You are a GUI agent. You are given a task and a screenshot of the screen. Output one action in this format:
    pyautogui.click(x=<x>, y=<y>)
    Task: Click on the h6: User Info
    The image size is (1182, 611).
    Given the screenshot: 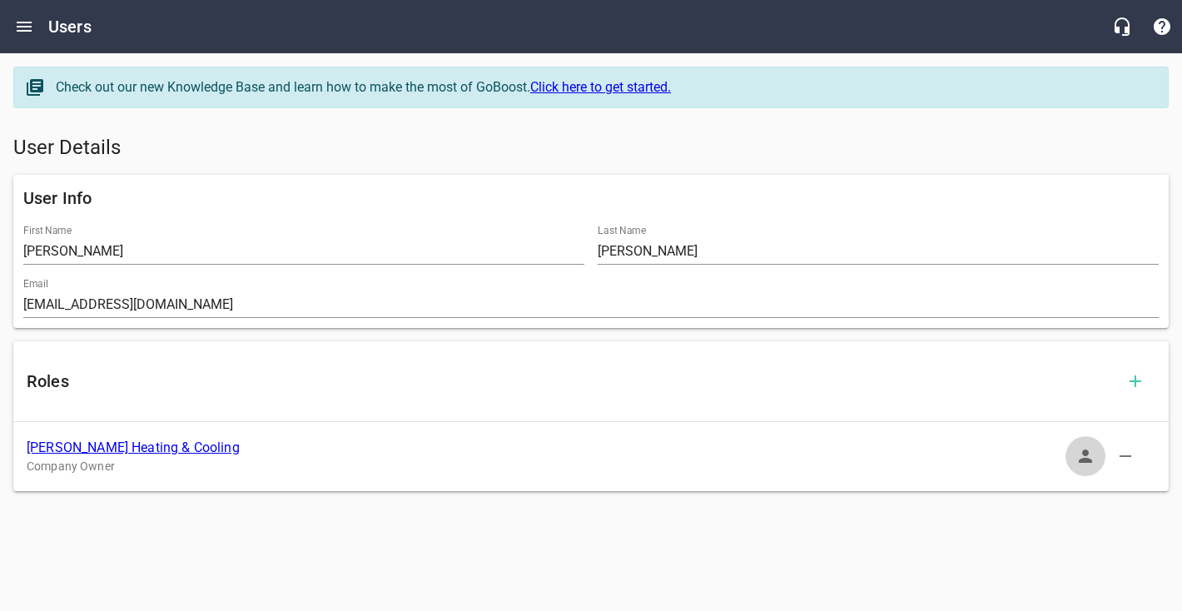 What is the action you would take?
    pyautogui.click(x=591, y=198)
    